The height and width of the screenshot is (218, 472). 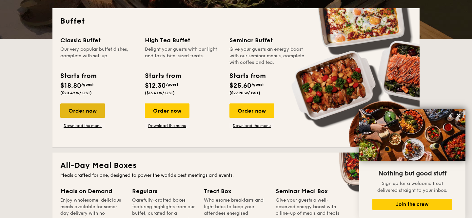 What do you see at coordinates (164, 192) in the screenshot?
I see `div: Regulars` at bounding box center [164, 192].